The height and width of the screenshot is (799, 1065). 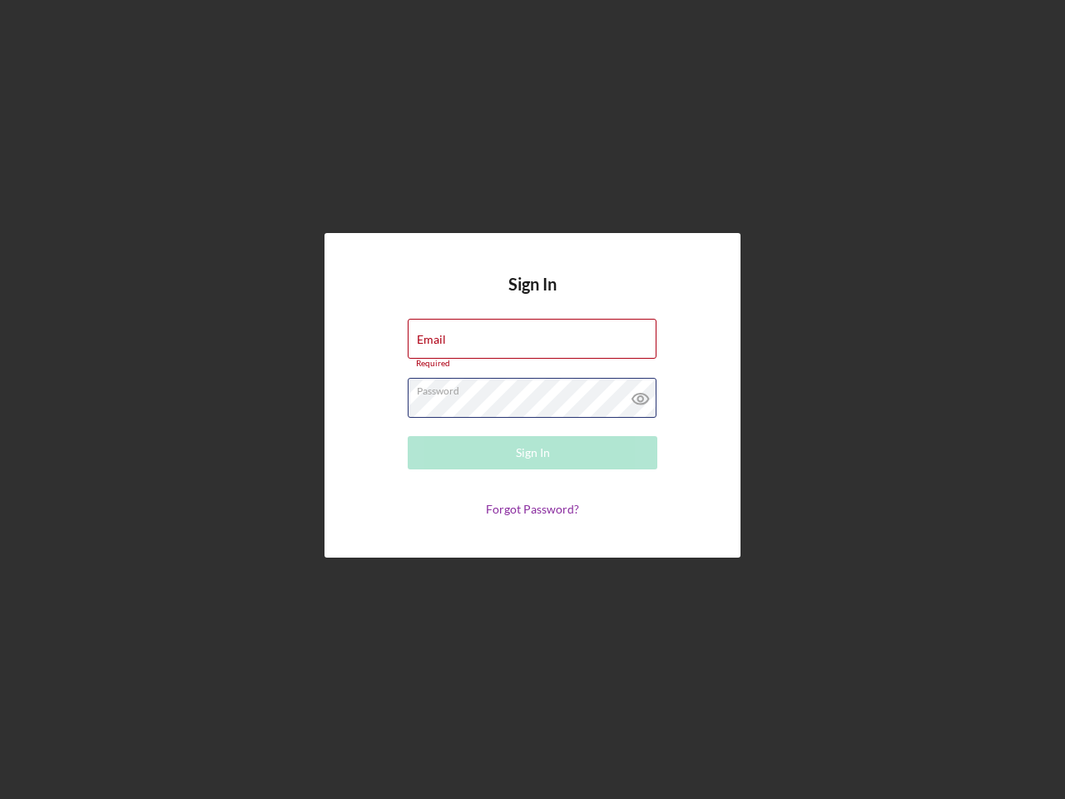 What do you see at coordinates (537, 388) in the screenshot?
I see `label: Password` at bounding box center [537, 388].